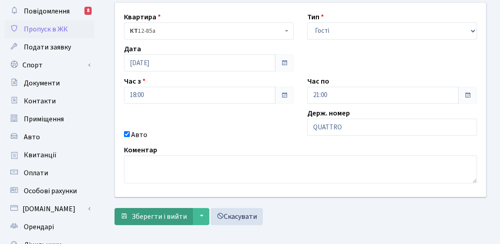 The height and width of the screenshot is (244, 500). What do you see at coordinates (159, 216) in the screenshot?
I see `span: Зберегти і вийти` at bounding box center [159, 216].